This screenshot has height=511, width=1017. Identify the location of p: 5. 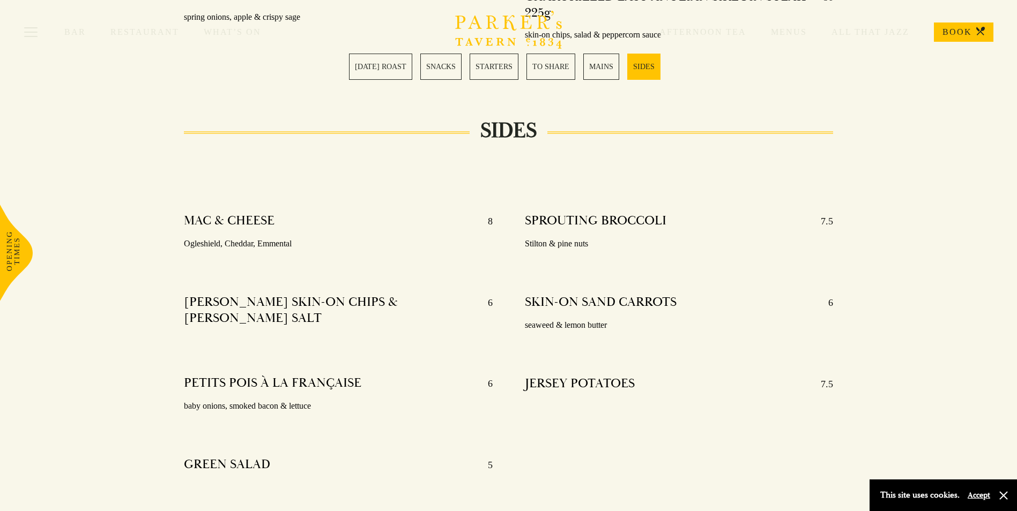
(484, 465).